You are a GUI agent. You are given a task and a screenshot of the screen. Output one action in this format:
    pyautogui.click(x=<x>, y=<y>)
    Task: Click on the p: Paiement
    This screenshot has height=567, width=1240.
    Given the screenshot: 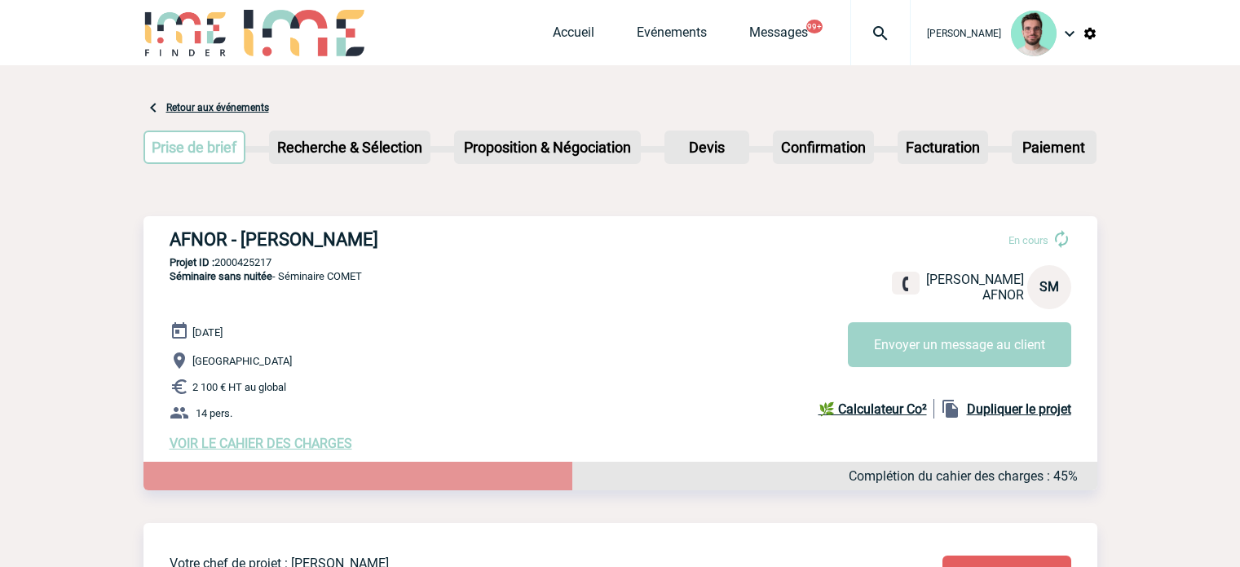 What is the action you would take?
    pyautogui.click(x=1054, y=147)
    